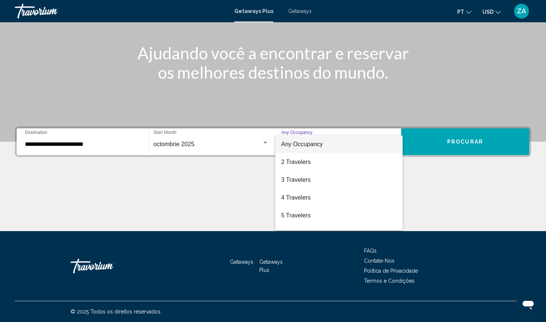  I want to click on span: 3 Travelers, so click(338, 180).